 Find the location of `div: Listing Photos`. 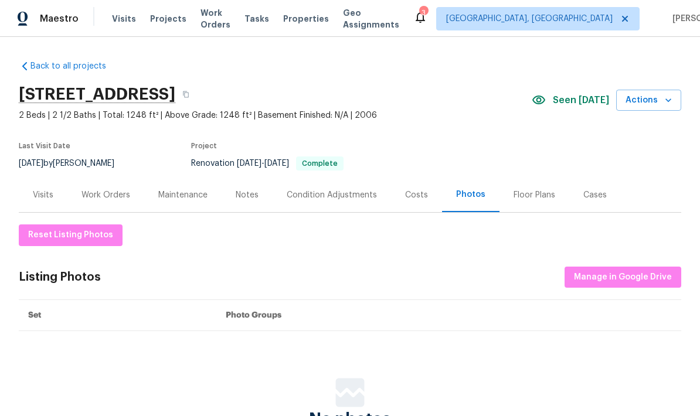

div: Listing Photos is located at coordinates (60, 277).